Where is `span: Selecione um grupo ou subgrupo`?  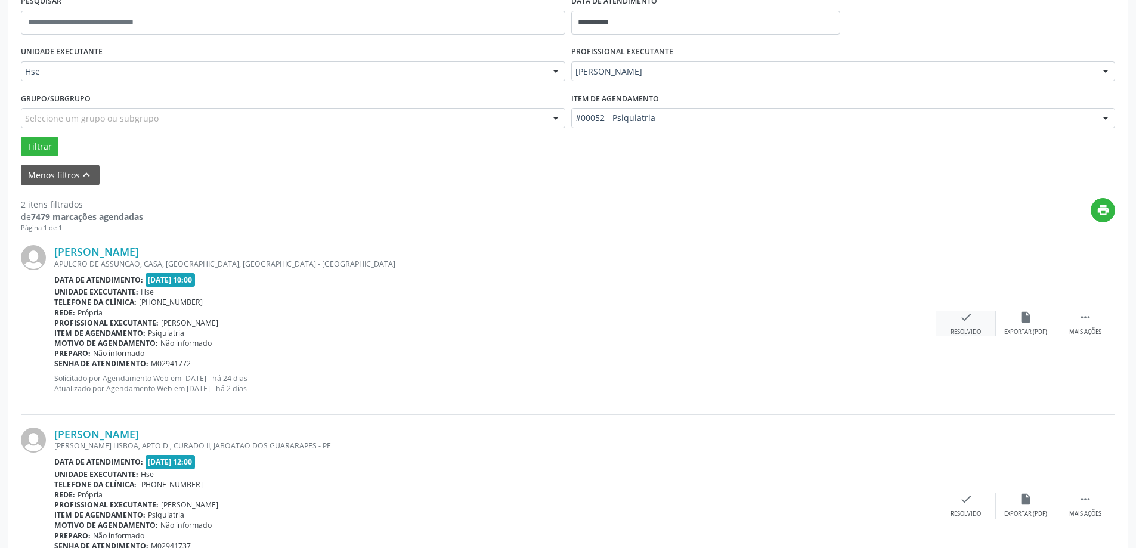
span: Selecione um grupo ou subgrupo is located at coordinates (92, 118).